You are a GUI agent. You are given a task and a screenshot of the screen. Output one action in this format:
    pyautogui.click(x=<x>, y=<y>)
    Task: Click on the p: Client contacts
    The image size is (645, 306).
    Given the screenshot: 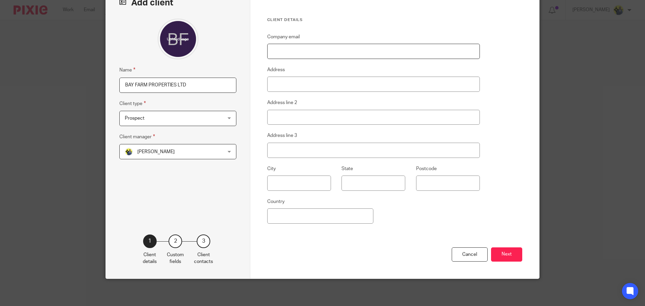 What is the action you would take?
    pyautogui.click(x=204, y=259)
    